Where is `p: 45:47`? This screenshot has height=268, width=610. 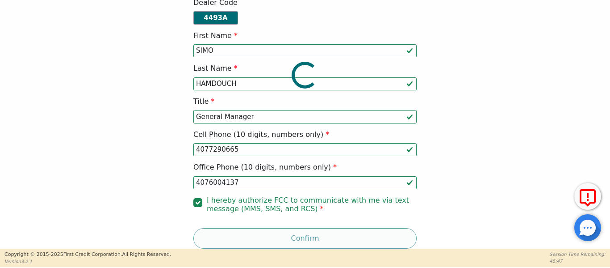
p: 45:47 is located at coordinates (578, 260).